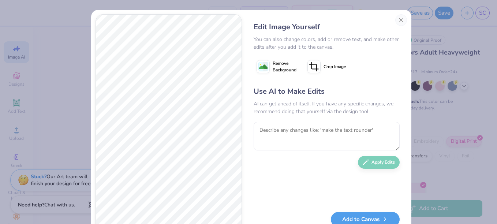  Describe the element at coordinates (326, 43) in the screenshot. I see `div: You can also change colors, add or remove text, and make other edits after you add it to the canvas.` at that location.